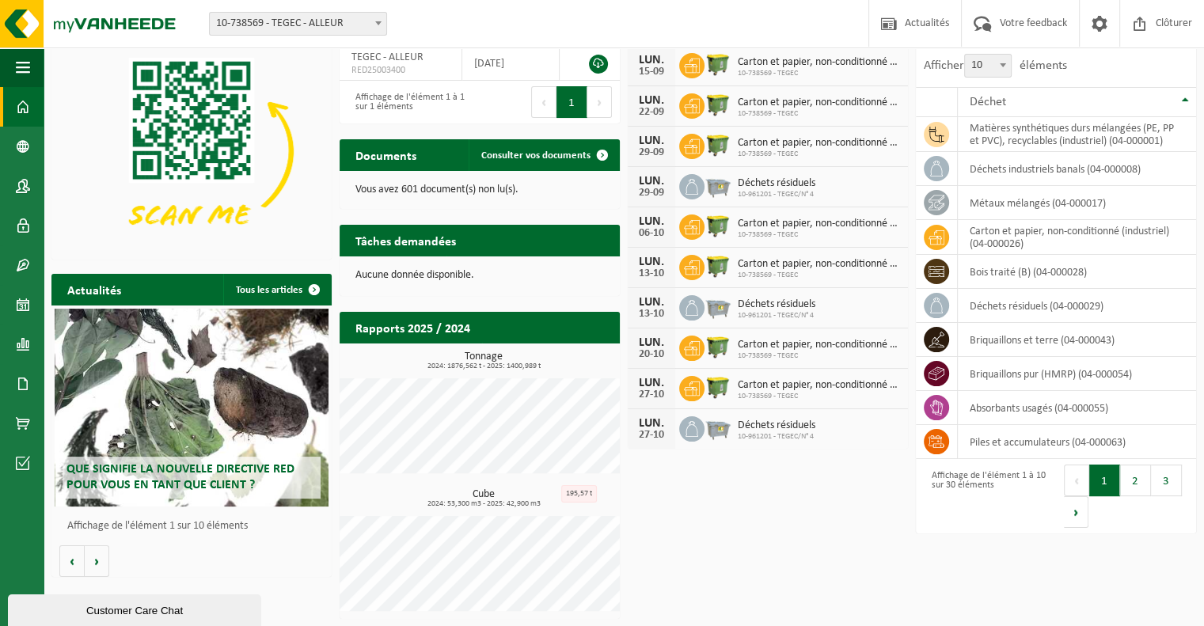 This screenshot has width=1204, height=626. What do you see at coordinates (652, 234) in the screenshot?
I see `div: 06-10` at bounding box center [652, 234].